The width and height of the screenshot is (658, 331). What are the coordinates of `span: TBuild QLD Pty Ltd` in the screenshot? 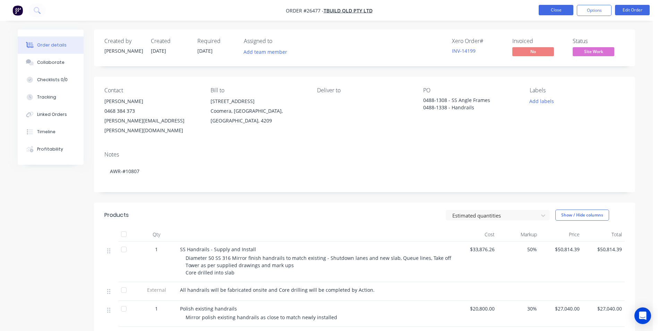 It's located at (348, 10).